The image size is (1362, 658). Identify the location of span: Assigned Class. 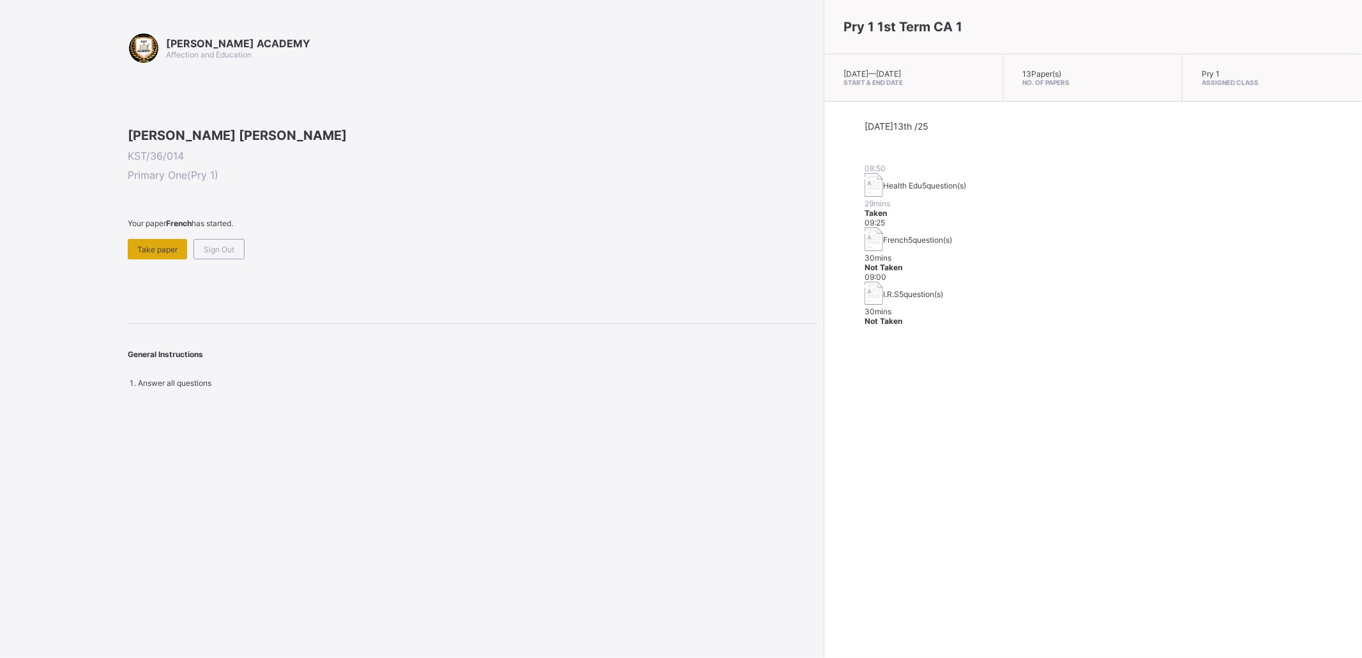
(1272, 82).